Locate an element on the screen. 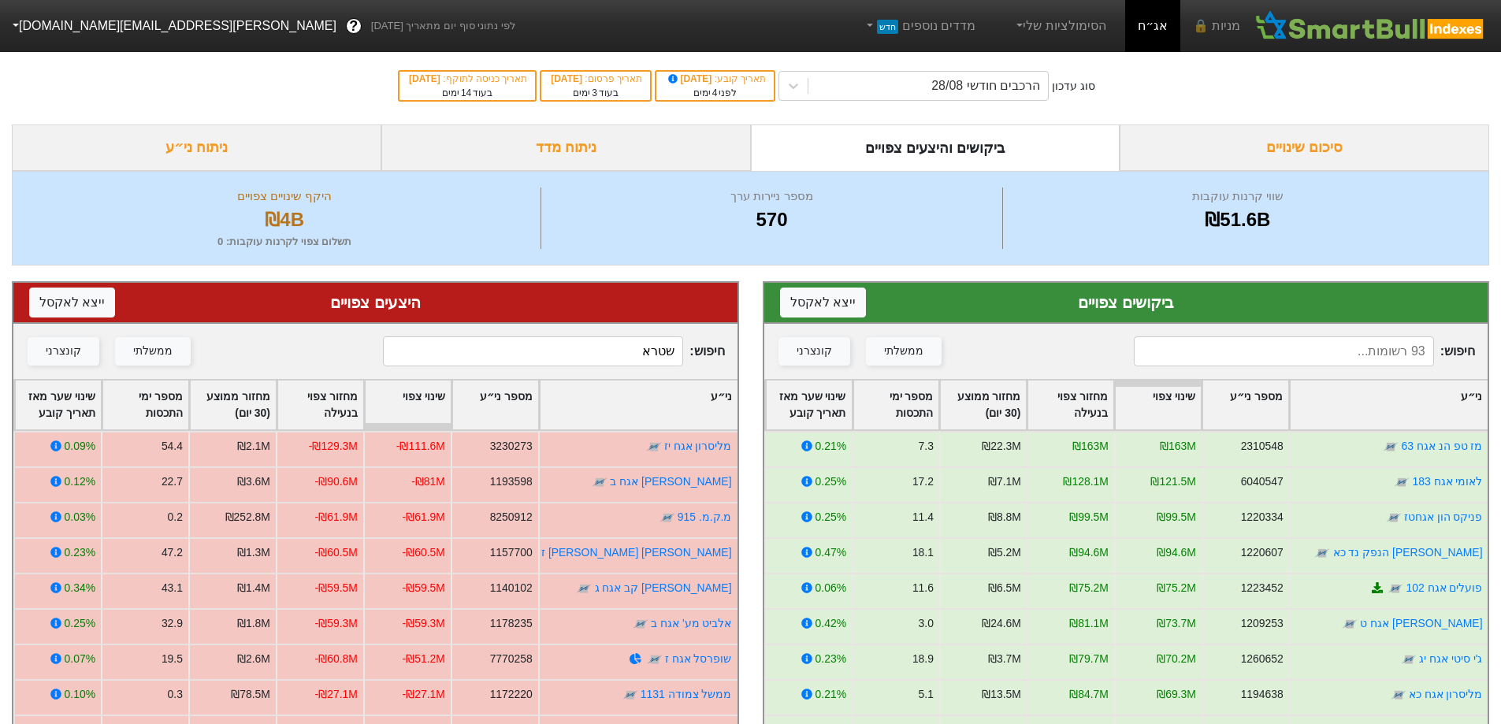 Image resolution: width=1501 pixels, height=724 pixels. div: 0.34% is located at coordinates (80, 588).